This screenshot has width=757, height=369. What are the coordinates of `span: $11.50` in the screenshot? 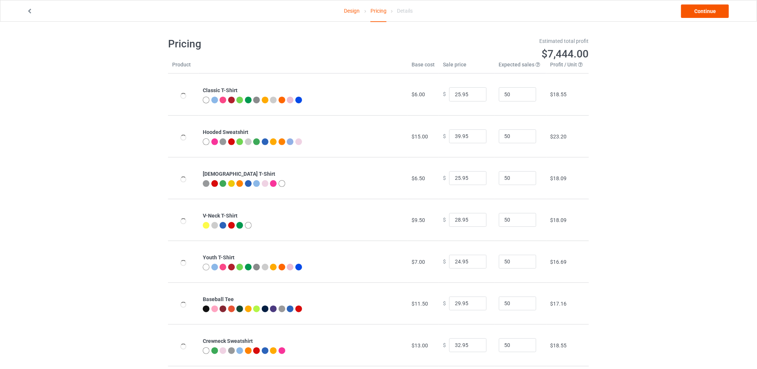 It's located at (420, 304).